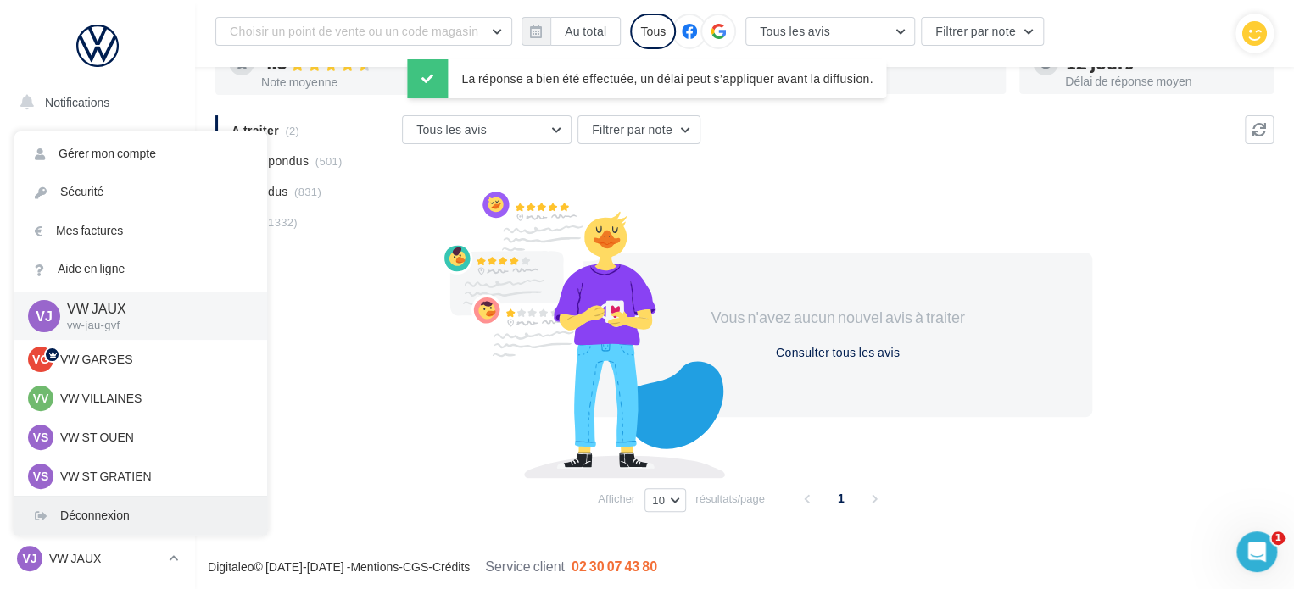 The image size is (1294, 589). Describe the element at coordinates (614, 566) in the screenshot. I see `span: 02 30 07 43 80` at that location.